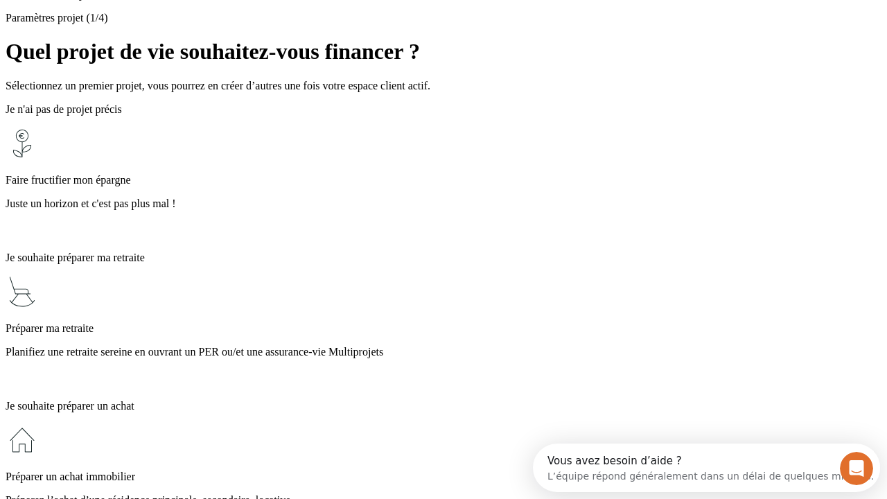  Describe the element at coordinates (444, 406) in the screenshot. I see `p: Je souhaite préparer un achat` at that location.